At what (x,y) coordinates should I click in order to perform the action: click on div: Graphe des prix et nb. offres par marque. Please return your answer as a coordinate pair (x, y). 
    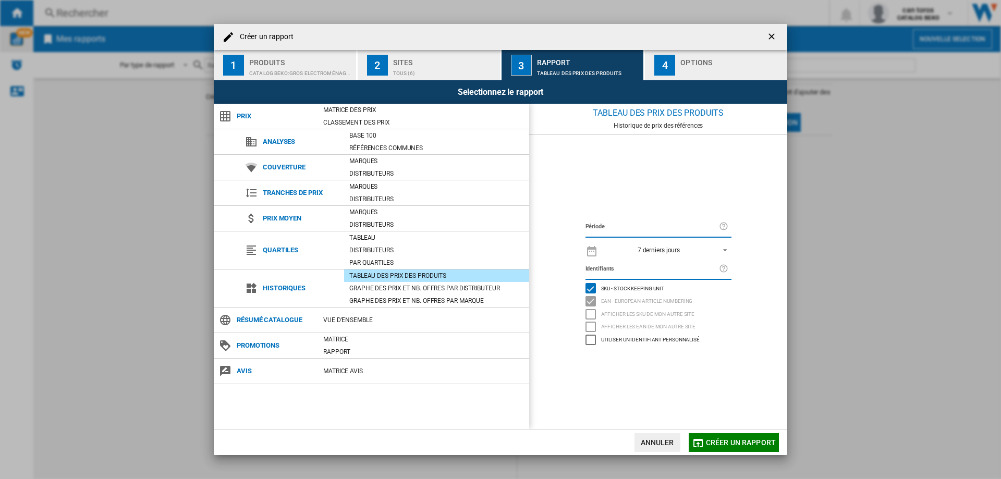
    Looking at the image, I should click on (436, 301).